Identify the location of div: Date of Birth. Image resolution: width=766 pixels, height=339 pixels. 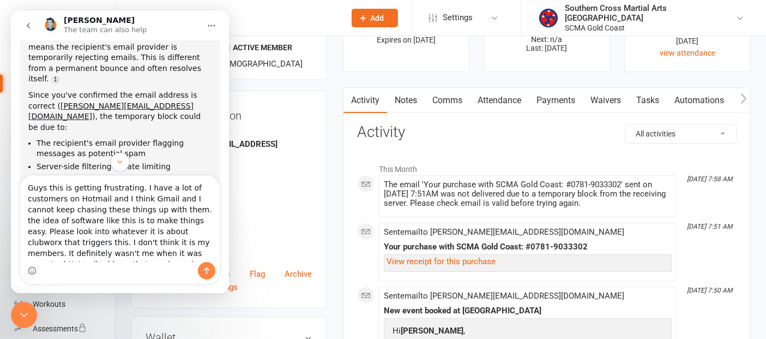
(230, 232).